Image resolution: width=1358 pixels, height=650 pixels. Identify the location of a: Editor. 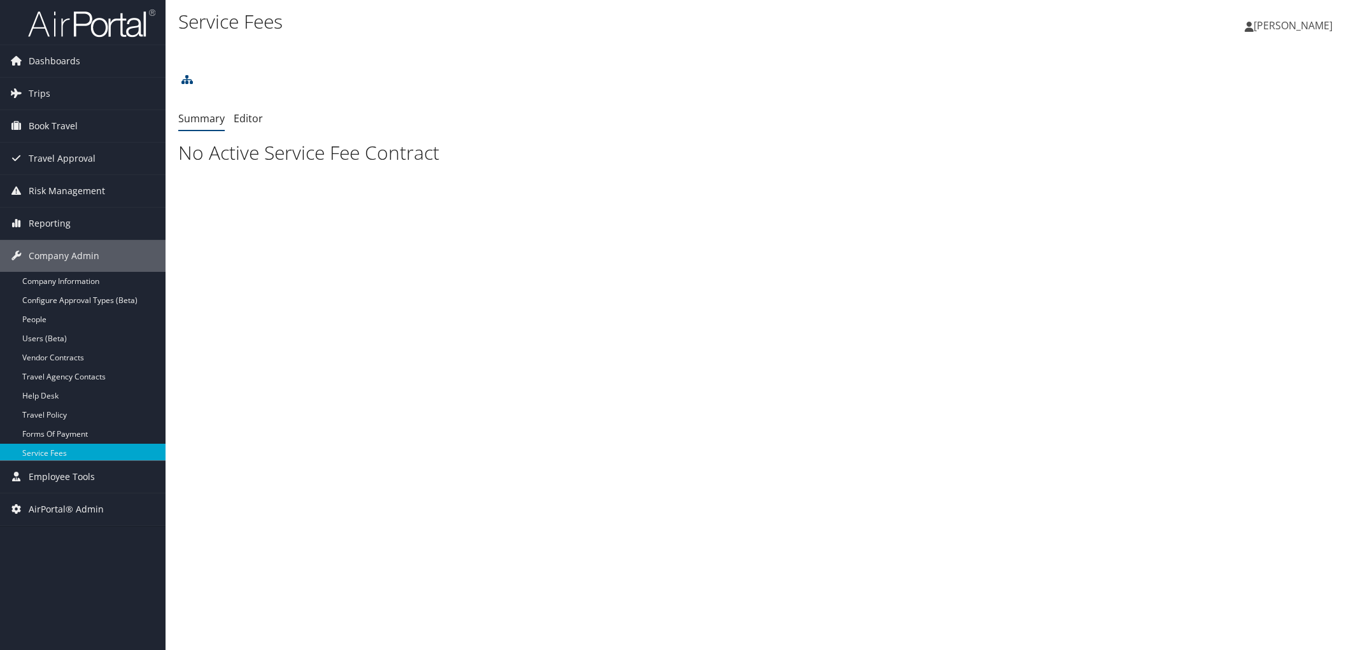
(248, 118).